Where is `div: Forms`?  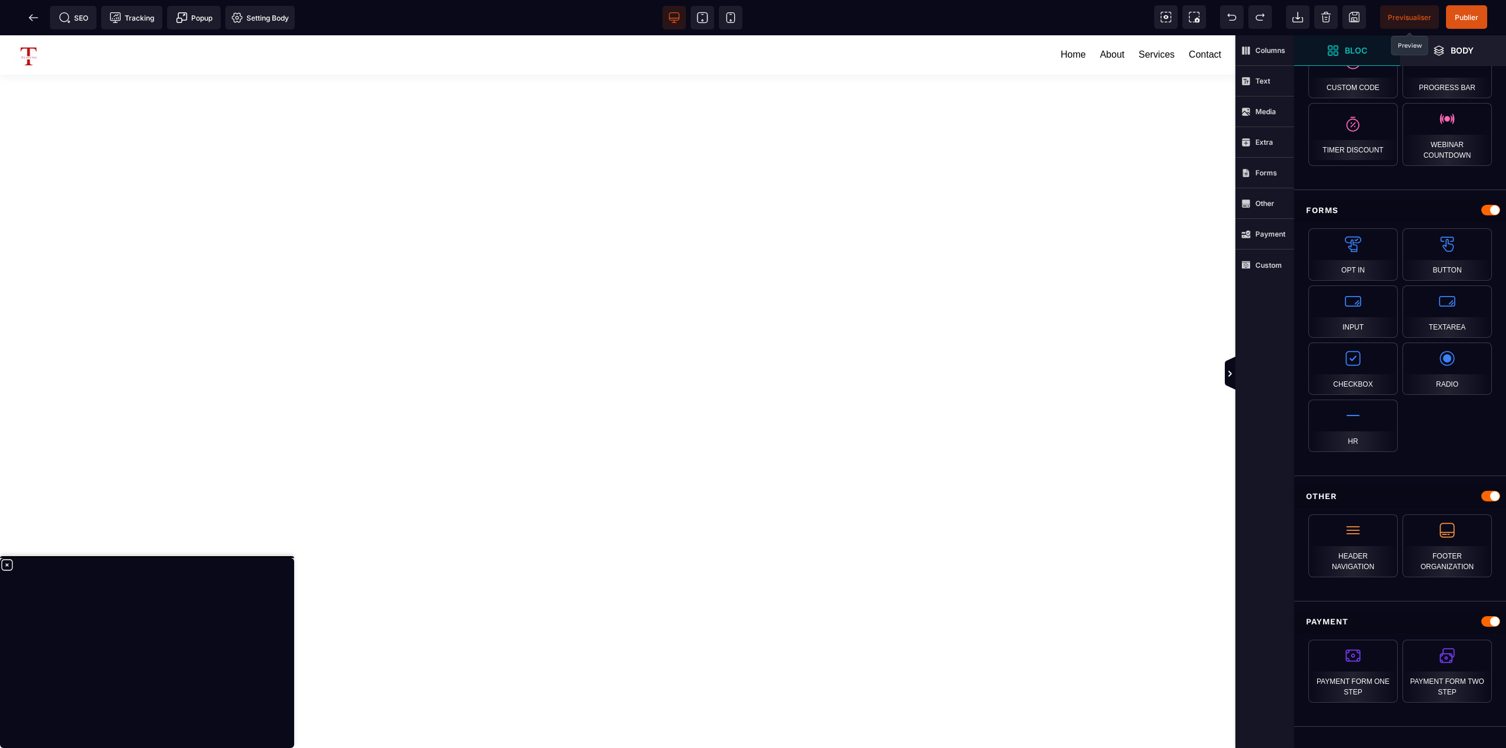
div: Forms is located at coordinates (1400, 210).